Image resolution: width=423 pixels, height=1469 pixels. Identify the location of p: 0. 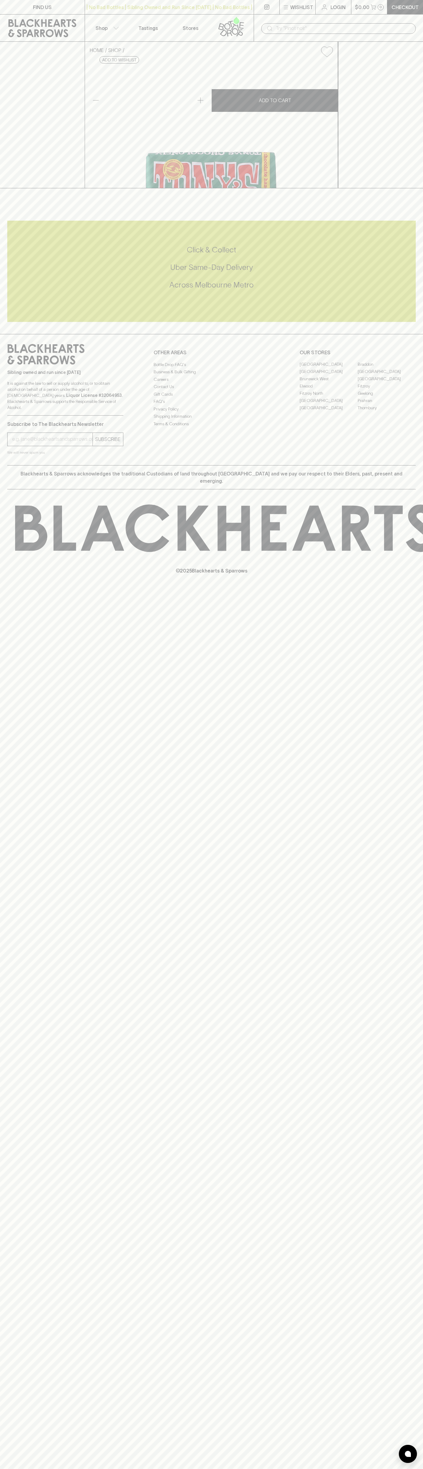
(380, 7).